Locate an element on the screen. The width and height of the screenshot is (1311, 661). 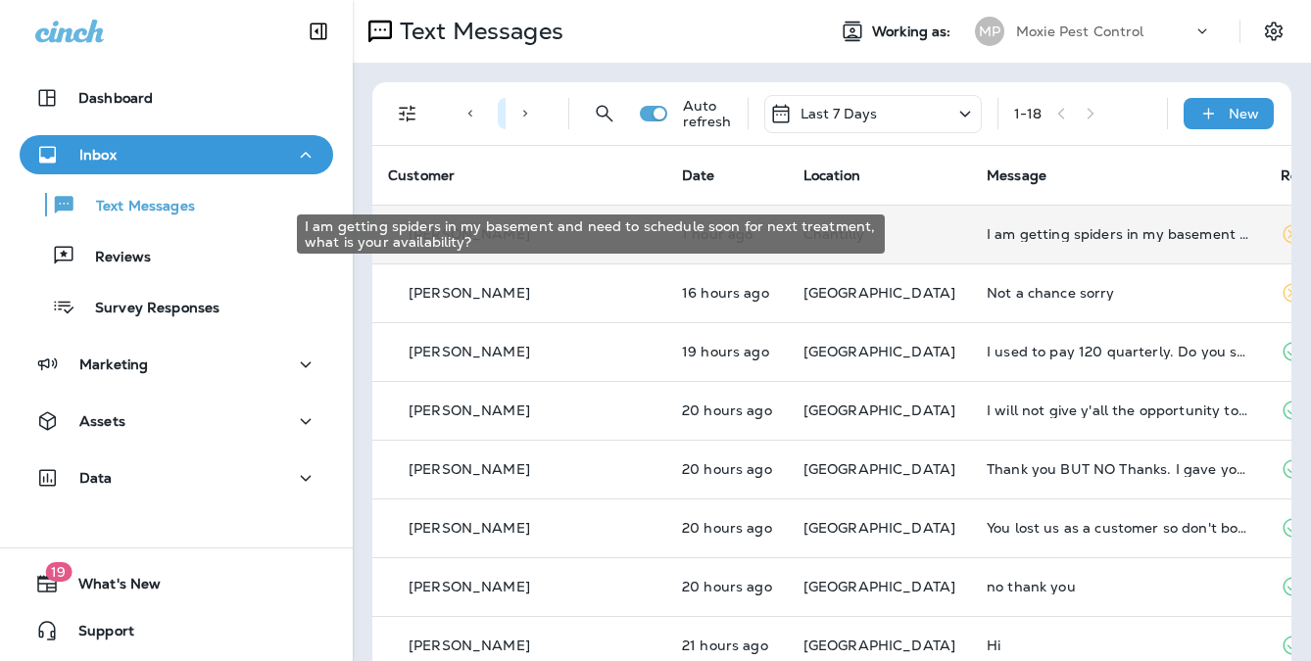
button: Inbox is located at coordinates (176, 155).